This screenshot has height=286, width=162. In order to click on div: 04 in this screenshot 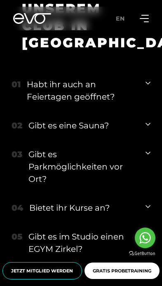, I will do `click(17, 208)`.